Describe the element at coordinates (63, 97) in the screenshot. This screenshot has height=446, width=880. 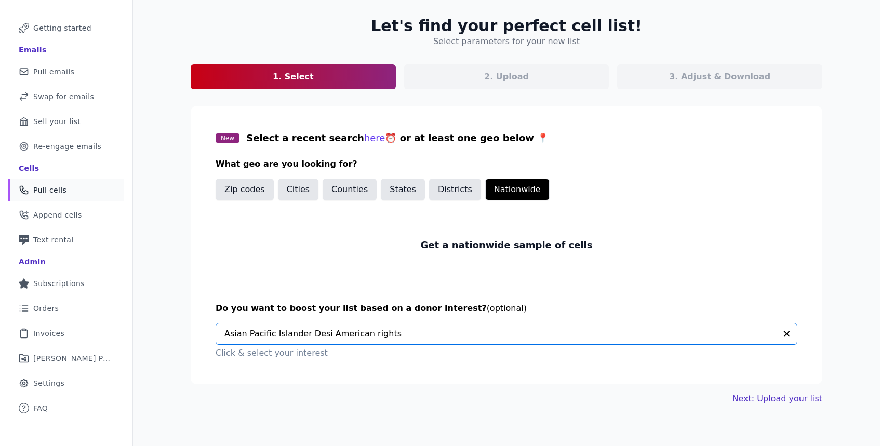
I see `span: Swap for emails` at that location.